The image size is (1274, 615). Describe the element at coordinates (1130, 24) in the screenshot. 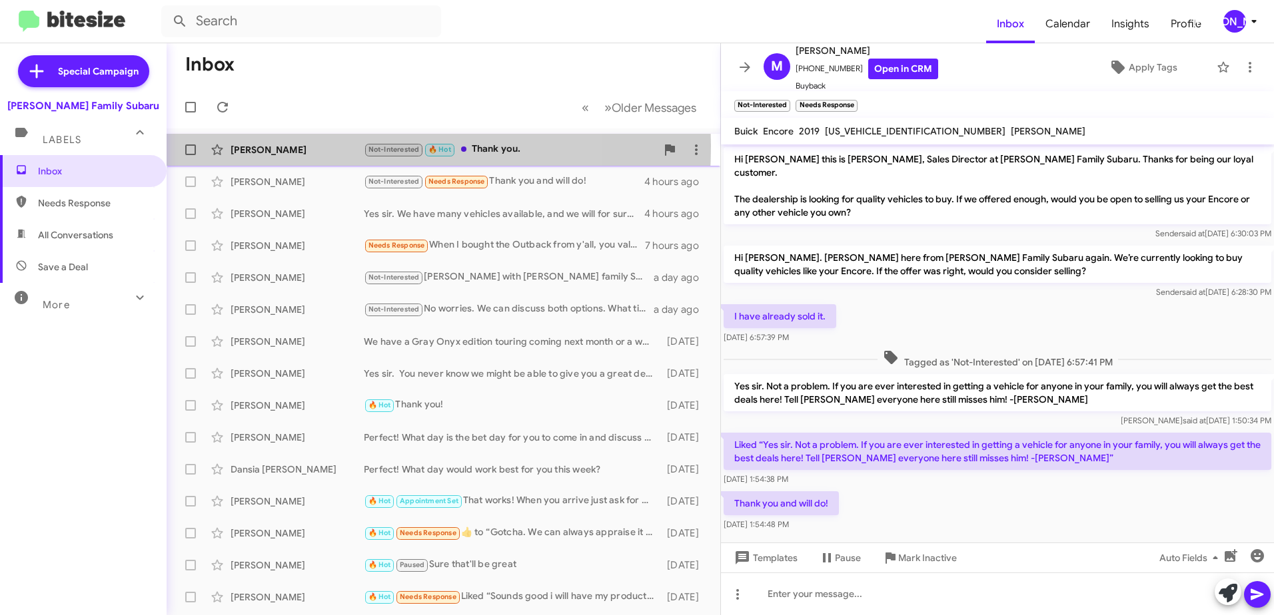

I see `a: Insights` at that location.